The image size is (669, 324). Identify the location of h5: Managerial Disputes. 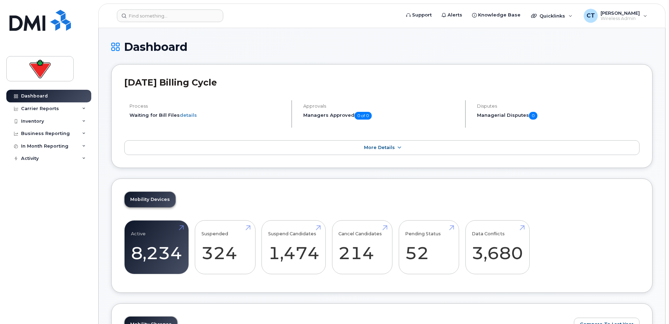
(558, 116).